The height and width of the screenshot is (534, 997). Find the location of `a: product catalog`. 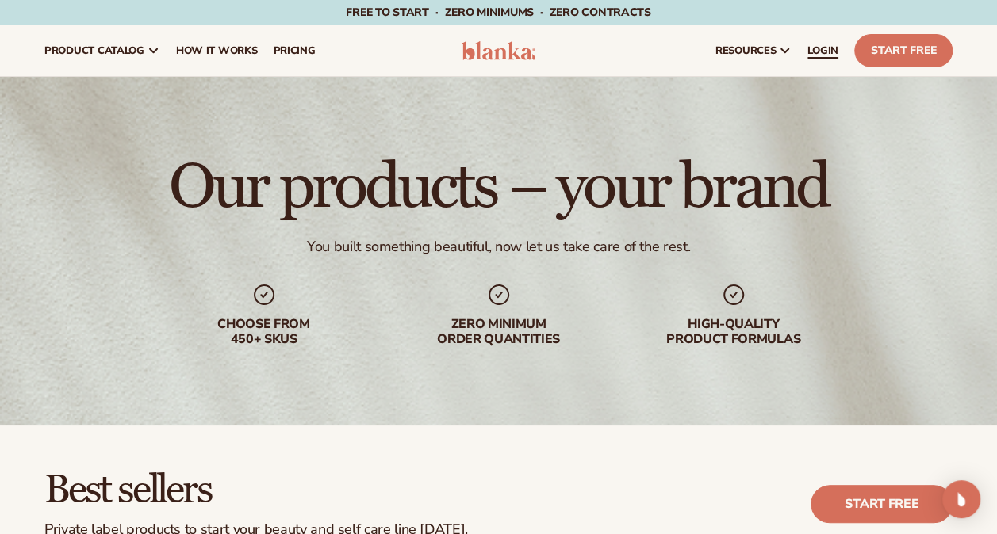

a: product catalog is located at coordinates (102, 51).